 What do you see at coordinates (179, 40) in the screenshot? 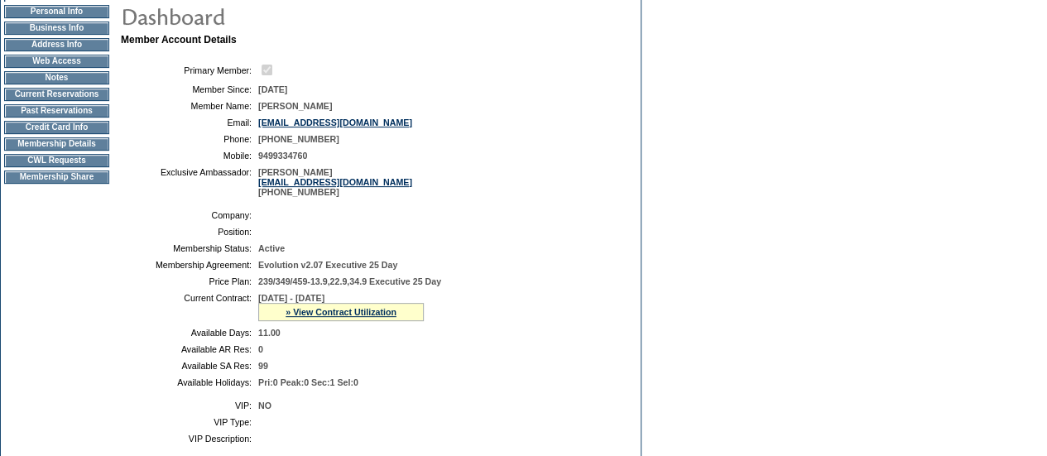
I see `b: Member Account Details` at bounding box center [179, 40].